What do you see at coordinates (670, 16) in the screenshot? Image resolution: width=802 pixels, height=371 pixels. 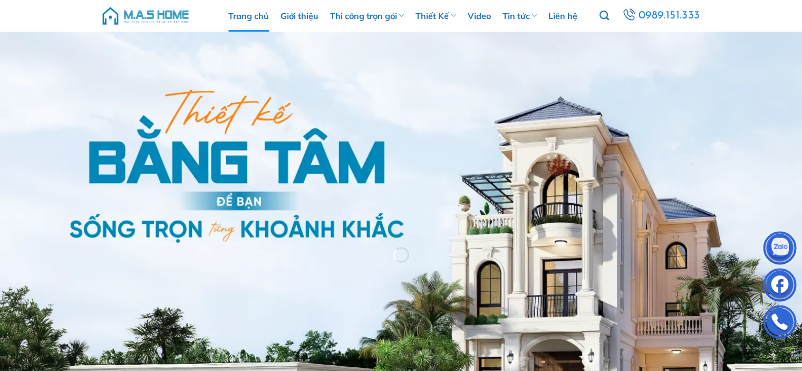 I see `span: 0989.151.333` at bounding box center [670, 16].